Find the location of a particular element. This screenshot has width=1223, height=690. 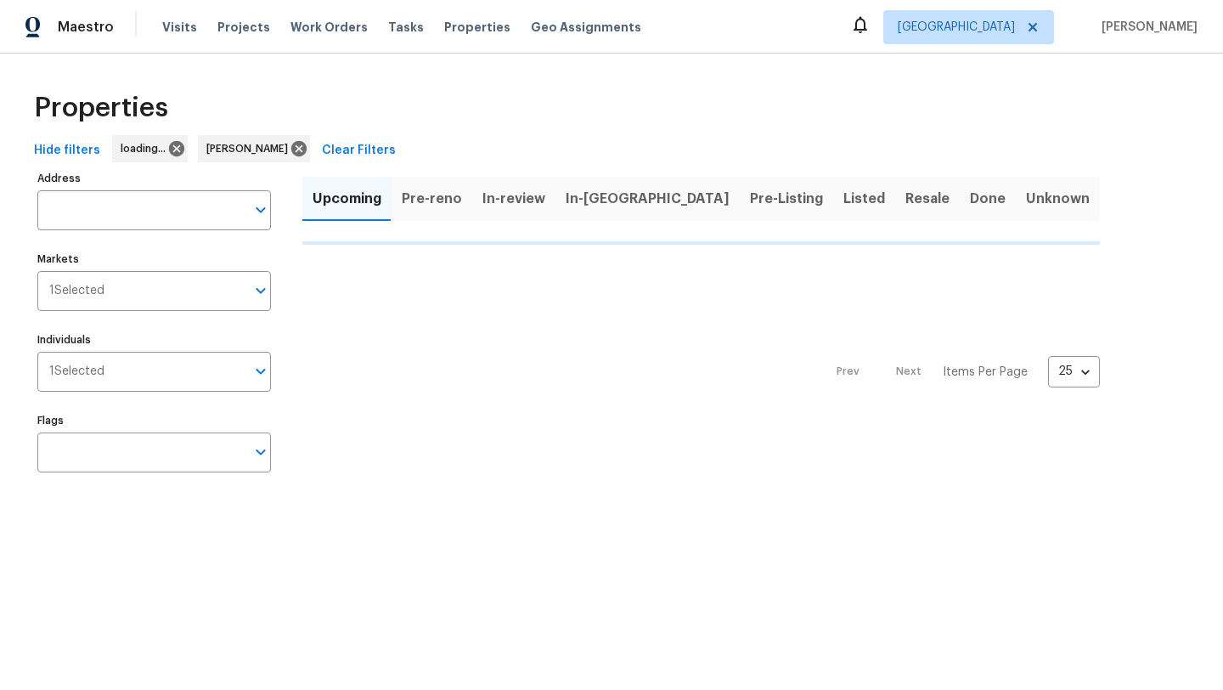

span: Done is located at coordinates (988, 199).